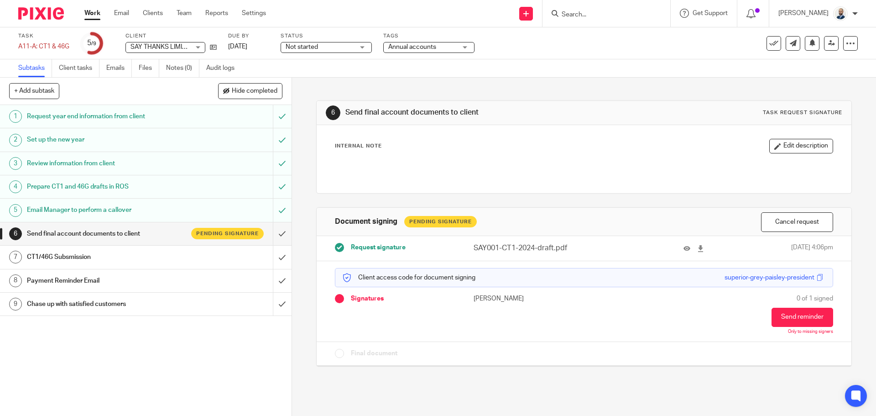  Describe the element at coordinates (797, 222) in the screenshot. I see `button: Cancel request` at that location.